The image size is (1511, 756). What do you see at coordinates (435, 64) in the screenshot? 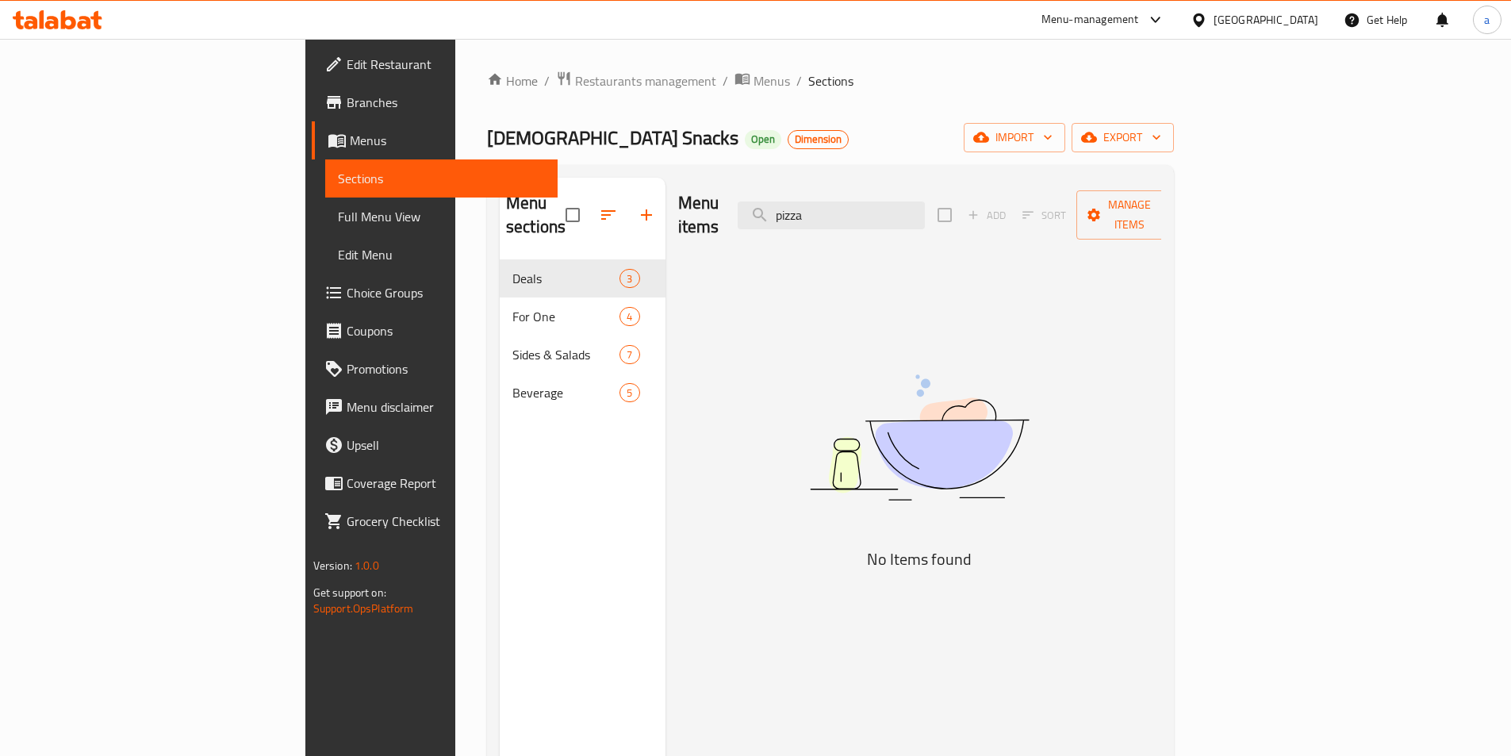
I see `a: Edit Restaurant` at bounding box center [435, 64].